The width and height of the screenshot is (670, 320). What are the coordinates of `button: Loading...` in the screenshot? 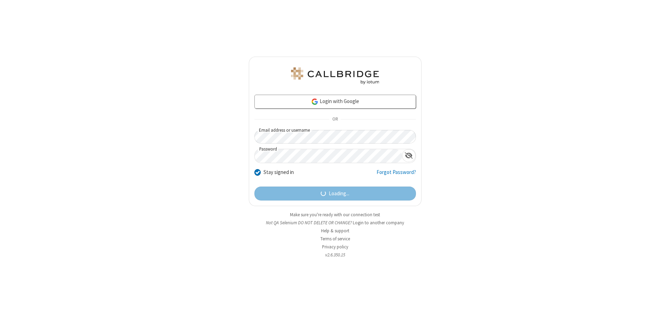 It's located at (335, 193).